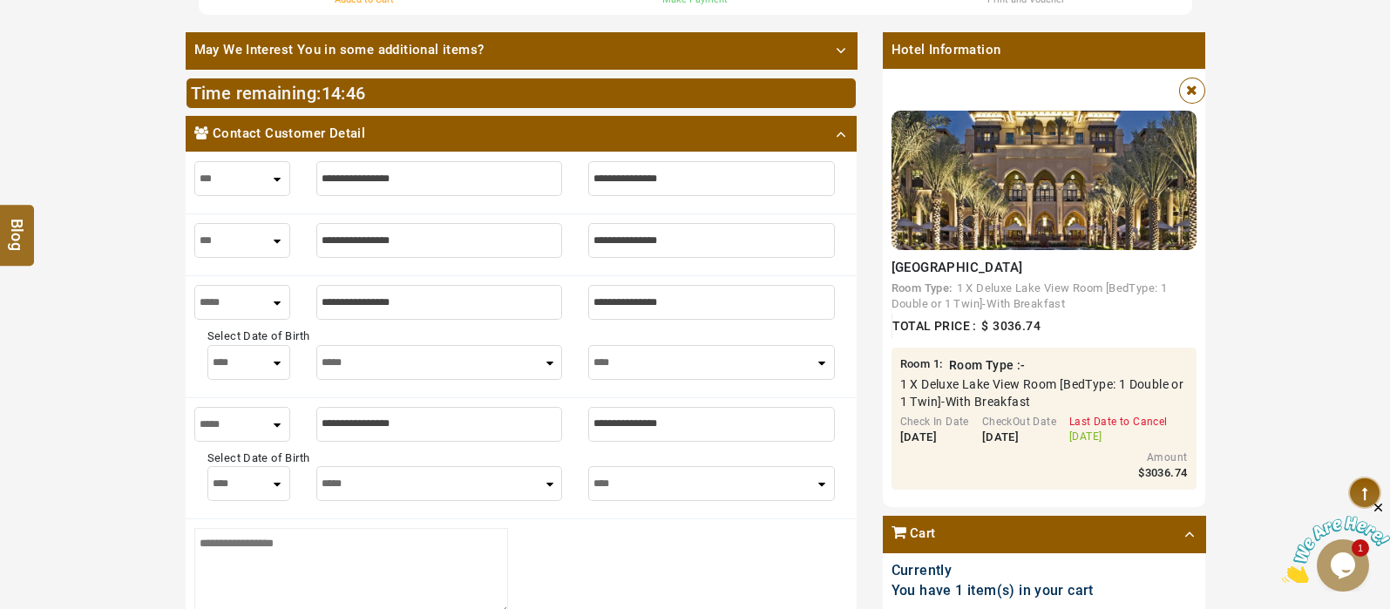  What do you see at coordinates (17, 225) in the screenshot?
I see `span: Blog` at bounding box center [17, 225].